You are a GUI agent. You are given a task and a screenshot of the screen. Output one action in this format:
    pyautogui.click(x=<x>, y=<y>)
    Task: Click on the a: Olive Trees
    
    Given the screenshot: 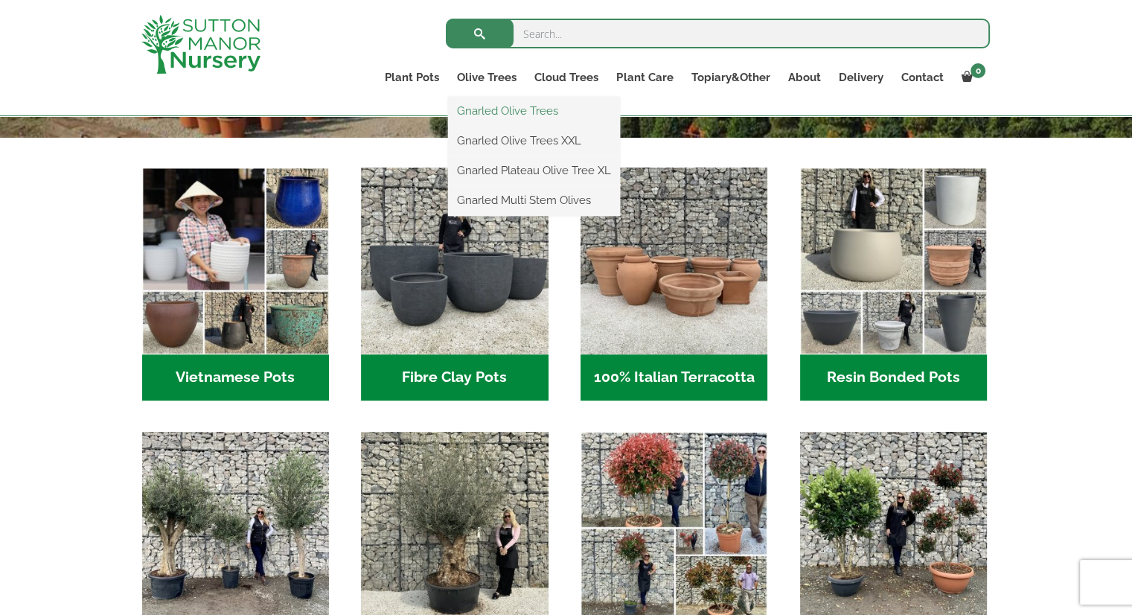 What is the action you would take?
    pyautogui.click(x=487, y=77)
    